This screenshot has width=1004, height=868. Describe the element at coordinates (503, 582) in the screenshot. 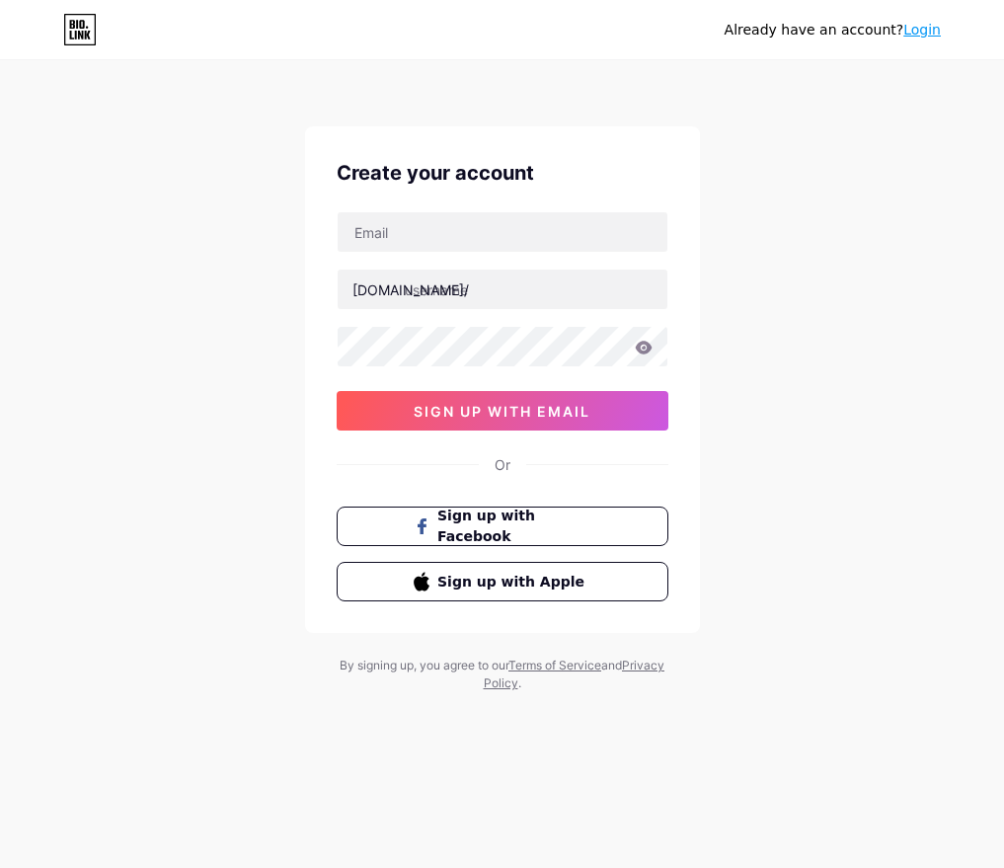

I see `button: Sign up with Apple` at that location.